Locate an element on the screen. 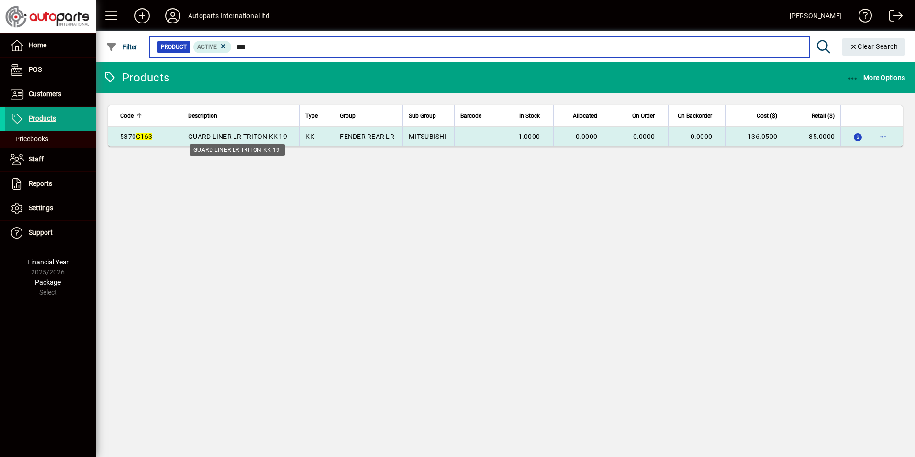  span: Retail ($) is located at coordinates (823, 116).